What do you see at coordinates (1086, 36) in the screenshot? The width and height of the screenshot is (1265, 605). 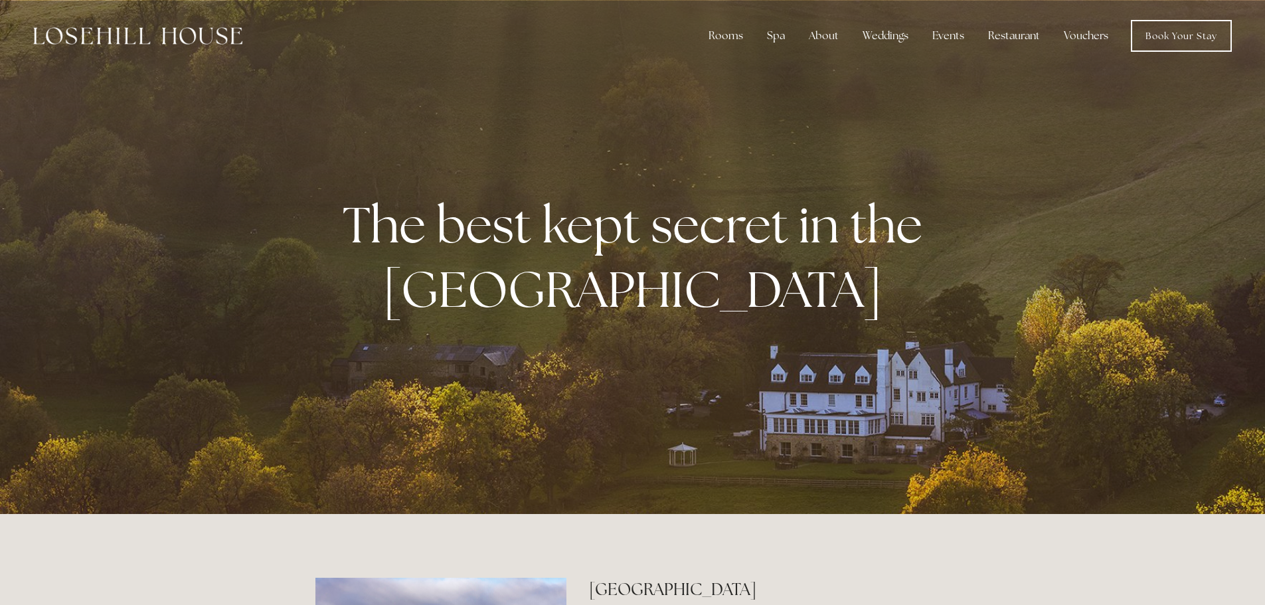 I see `a: Vouchers` at bounding box center [1086, 36].